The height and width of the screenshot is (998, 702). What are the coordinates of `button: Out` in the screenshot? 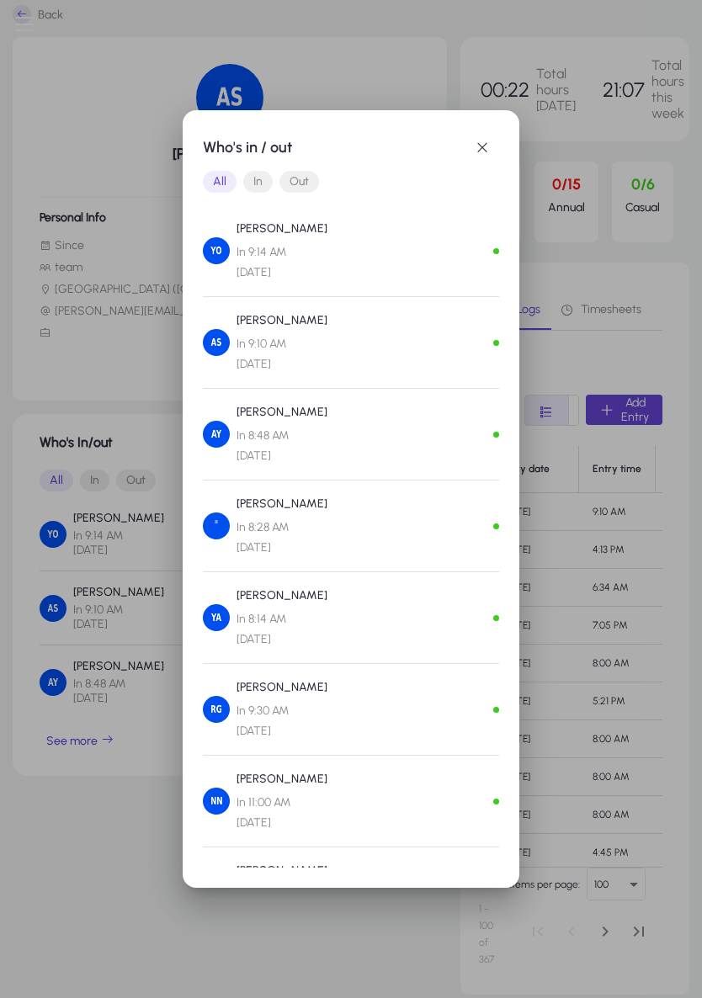 It's located at (299, 182).